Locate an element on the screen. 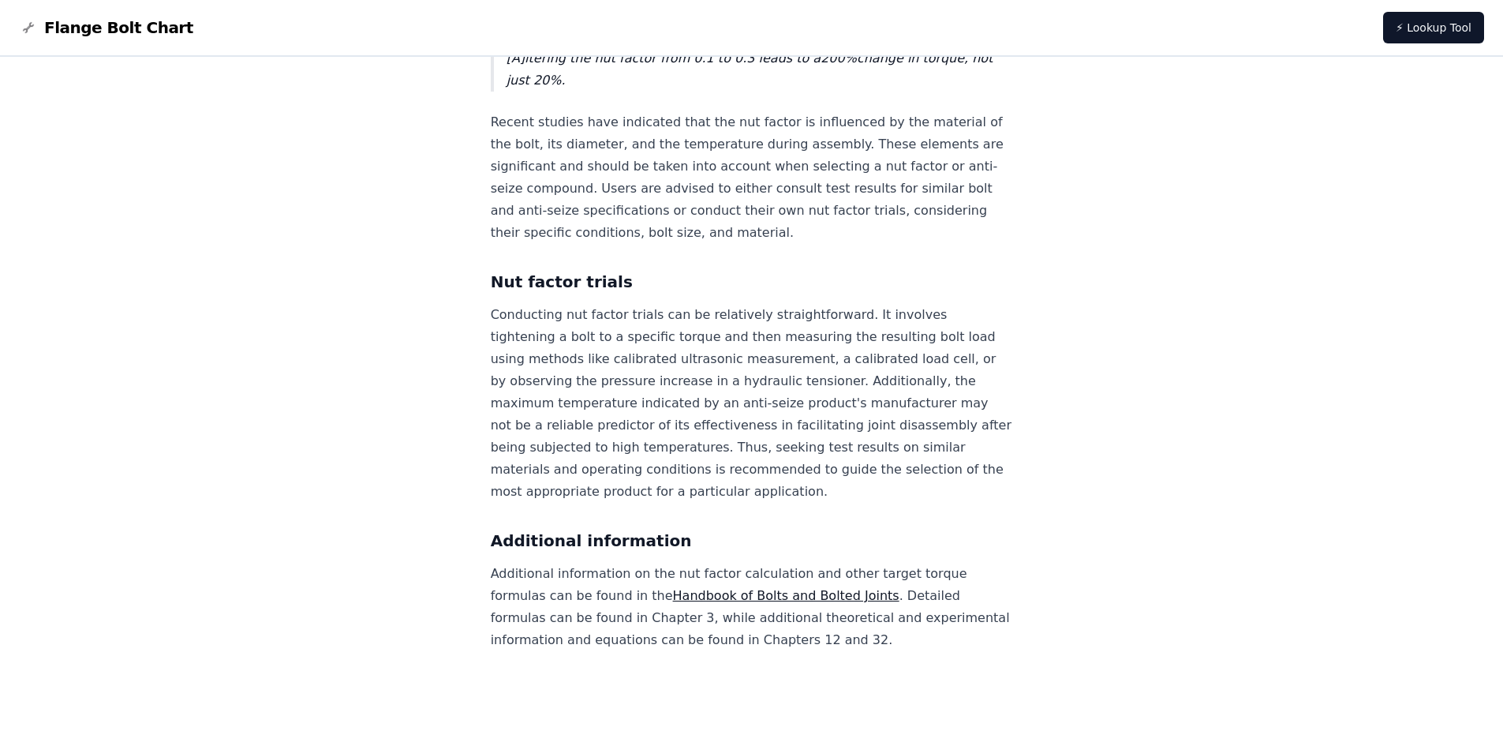 This screenshot has width=1503, height=746. em: 200% is located at coordinates (839, 58).